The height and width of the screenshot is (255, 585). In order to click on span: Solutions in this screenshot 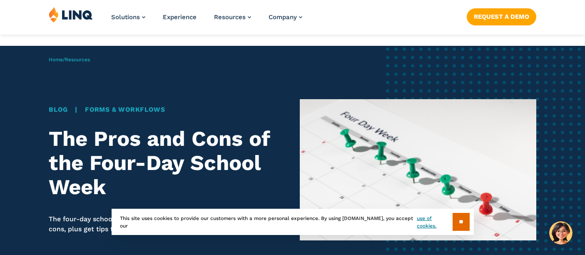, I will do `click(125, 17)`.